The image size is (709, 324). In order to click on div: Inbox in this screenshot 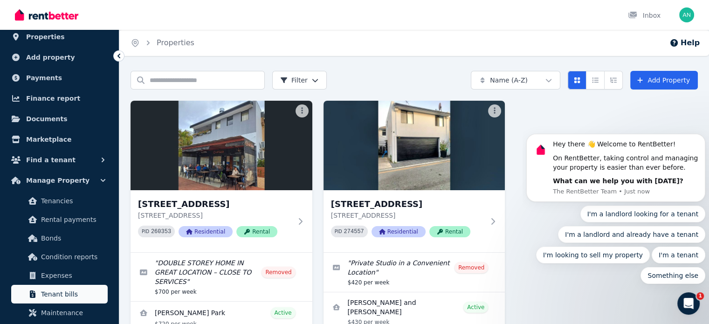, I will do `click(644, 15)`.